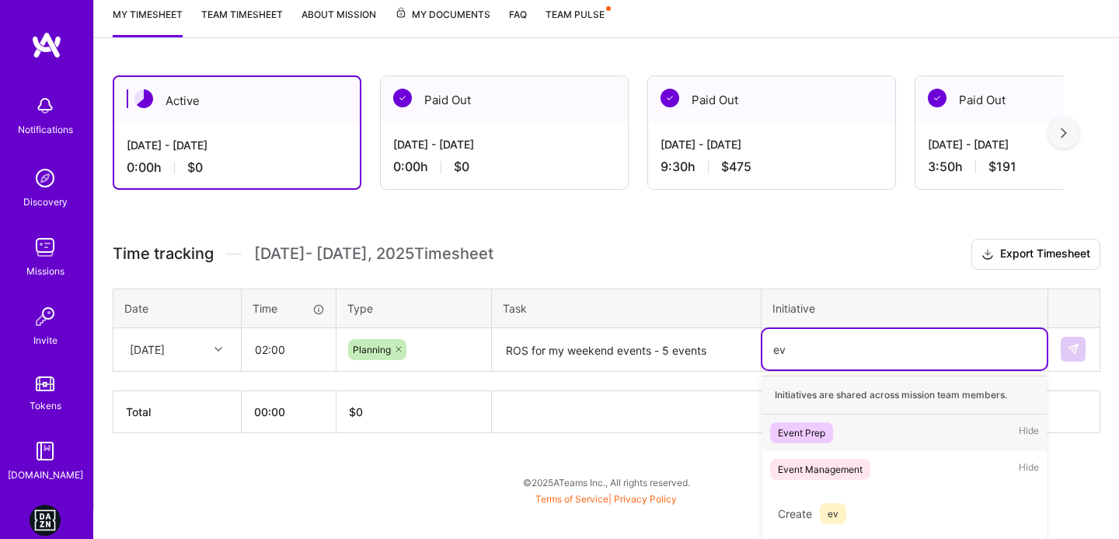 The width and height of the screenshot is (1119, 539). What do you see at coordinates (45, 383) in the screenshot?
I see `img: tokens` at bounding box center [45, 383].